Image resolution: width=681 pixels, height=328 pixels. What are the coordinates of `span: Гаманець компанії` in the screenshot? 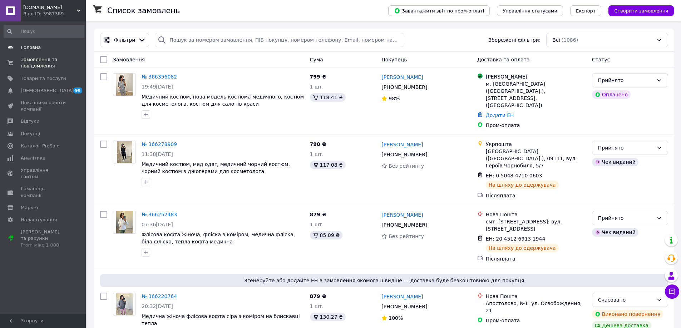 It's located at (43, 192).